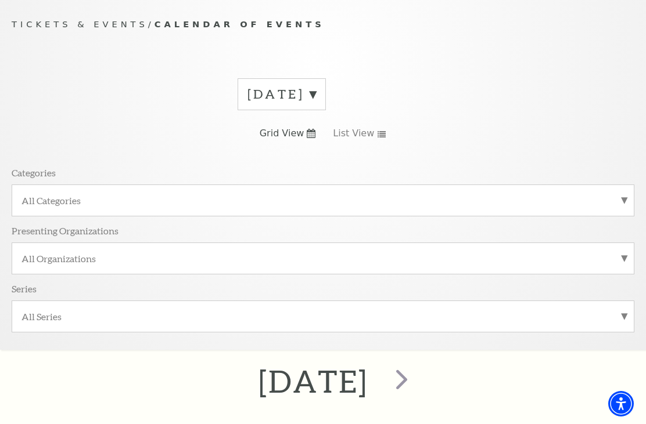 Image resolution: width=646 pixels, height=424 pixels. I want to click on span: List View, so click(353, 134).